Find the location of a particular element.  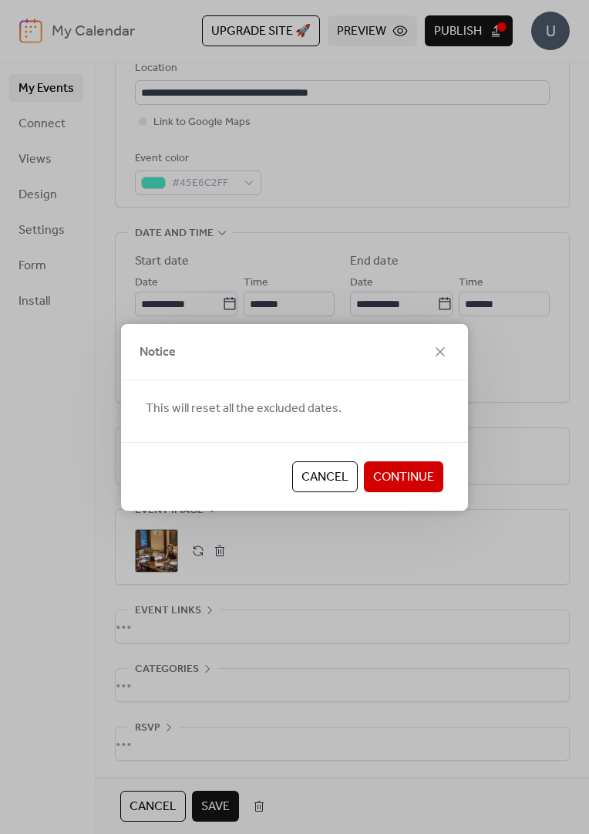

span: Notice is located at coordinates (157, 353).